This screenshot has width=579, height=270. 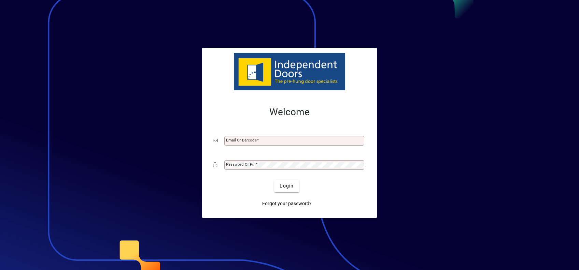 I want to click on mat-label: Email or Barcode, so click(x=241, y=140).